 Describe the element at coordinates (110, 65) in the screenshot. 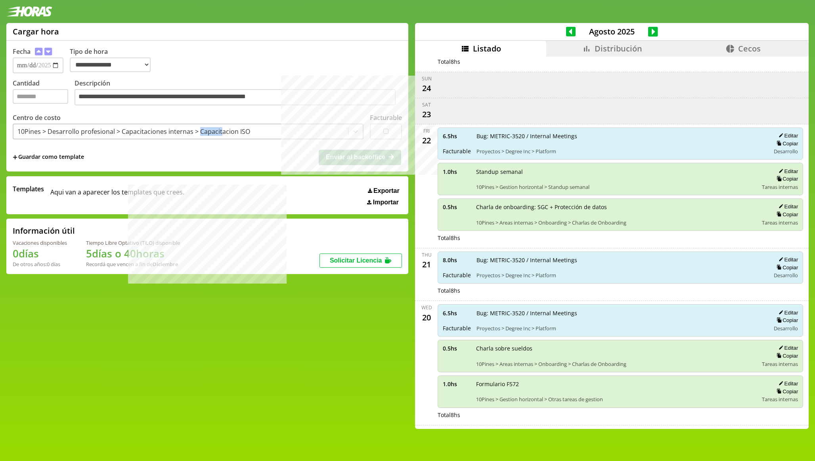

I see `select: Tipo de hora` at that location.